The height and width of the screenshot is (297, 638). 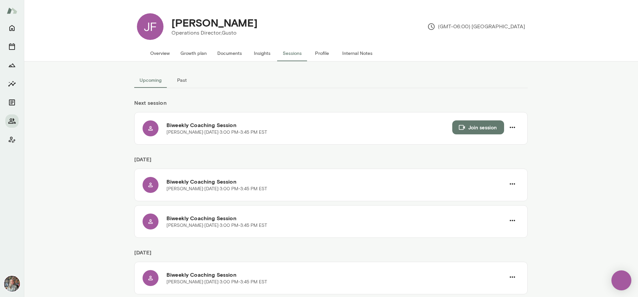 What do you see at coordinates (478, 127) in the screenshot?
I see `button: Join session` at bounding box center [478, 127].